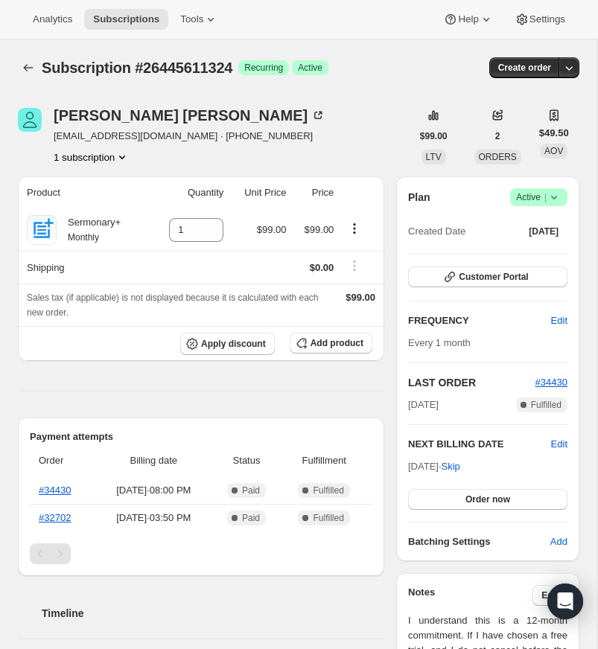 This screenshot has width=598, height=649. What do you see at coordinates (433, 136) in the screenshot?
I see `button: $99.00` at bounding box center [433, 136].